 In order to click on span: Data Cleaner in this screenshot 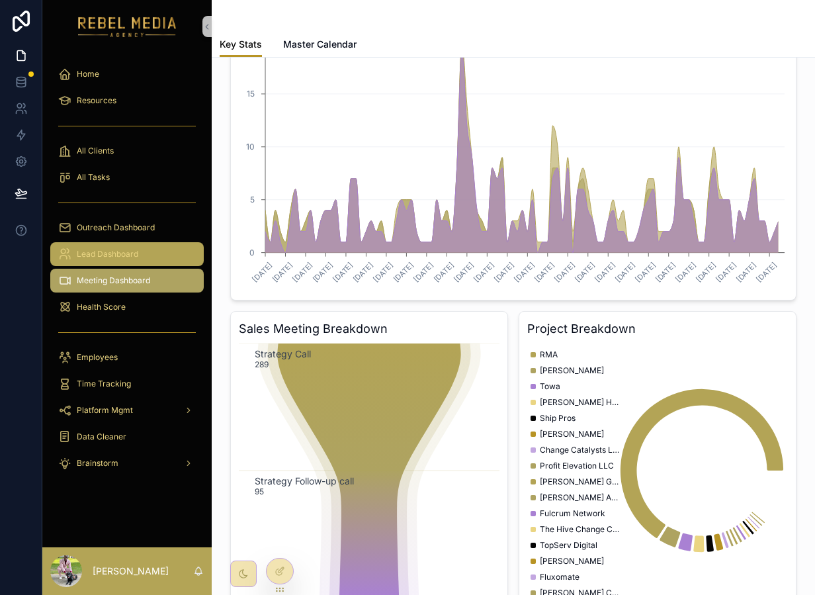, I will do `click(101, 437)`.